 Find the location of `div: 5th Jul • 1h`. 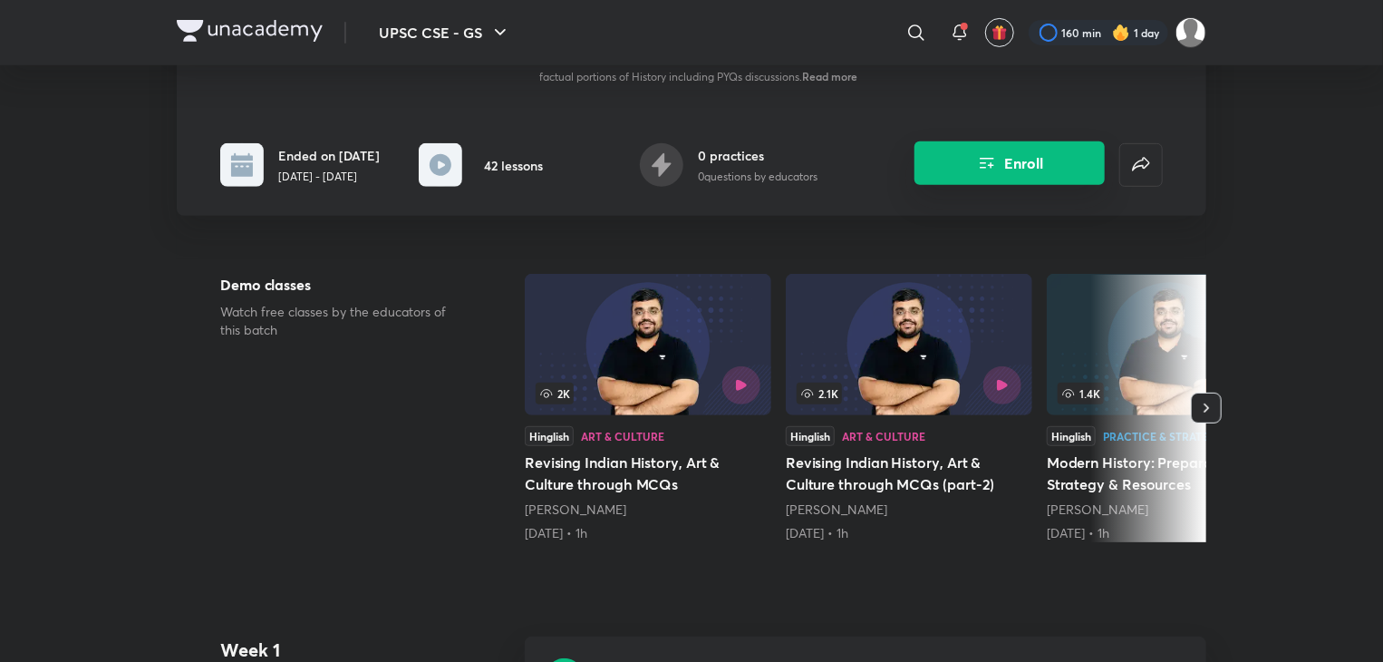

div: 5th Jul • 1h is located at coordinates (1170, 533).